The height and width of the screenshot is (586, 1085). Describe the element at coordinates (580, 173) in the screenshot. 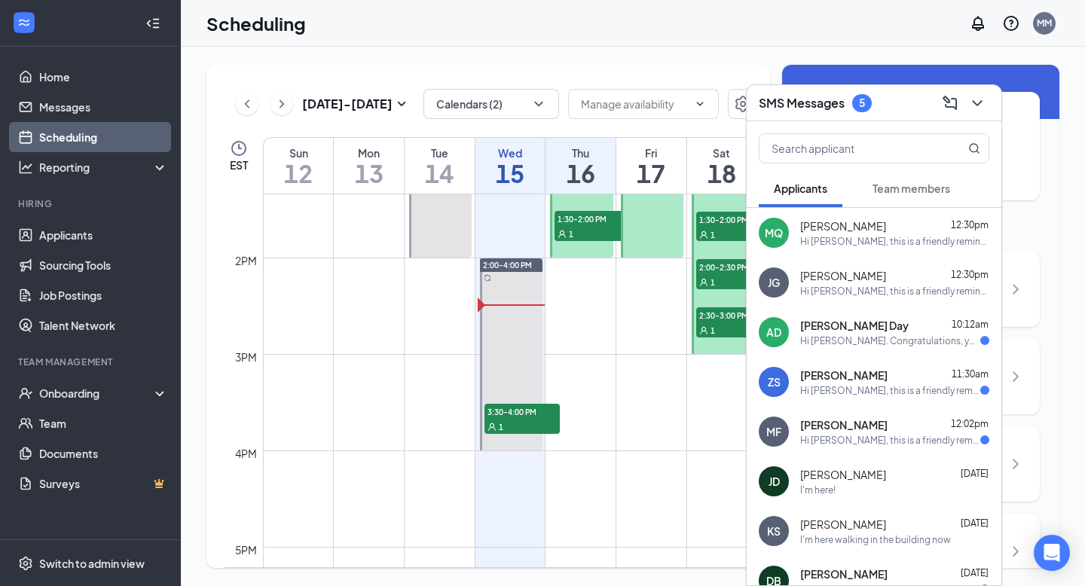

I see `h1: 16` at that location.